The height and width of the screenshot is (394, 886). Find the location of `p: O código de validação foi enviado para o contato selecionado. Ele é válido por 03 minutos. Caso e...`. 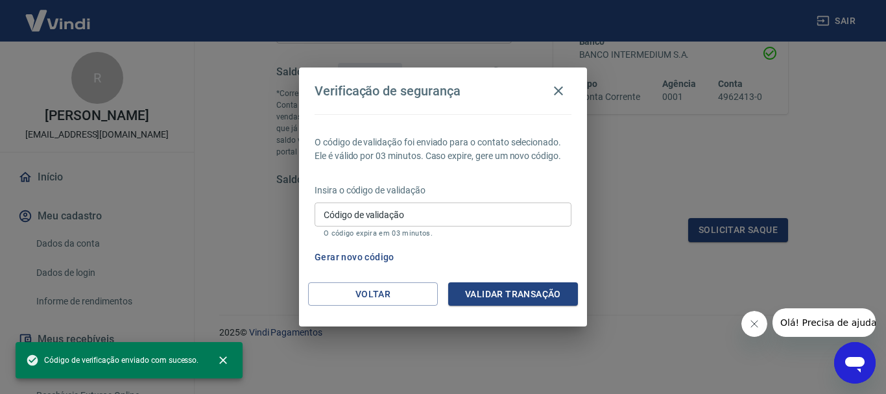

p: O código de validação foi enviado para o contato selecionado. Ele é válido por 03 minutos. Caso e... is located at coordinates (443, 149).